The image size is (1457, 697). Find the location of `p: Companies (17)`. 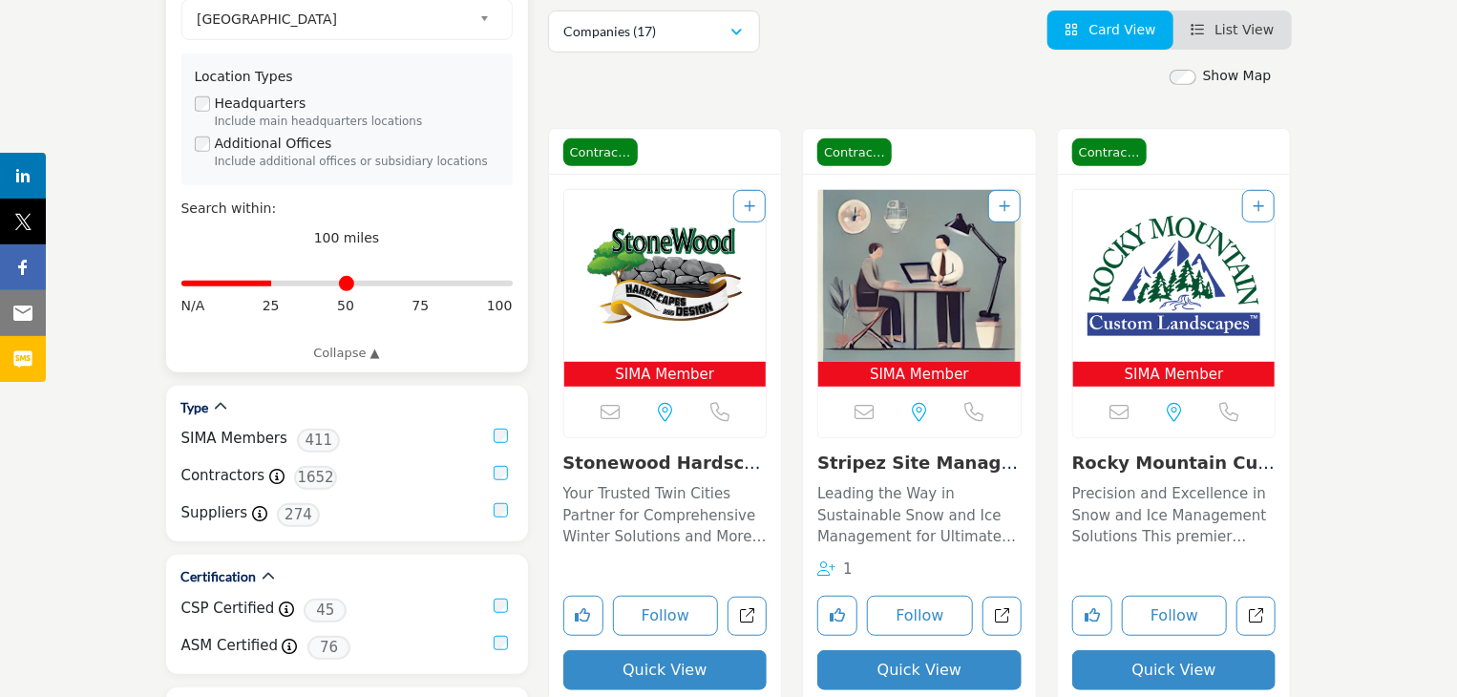

p: Companies (17) is located at coordinates (610, 32).